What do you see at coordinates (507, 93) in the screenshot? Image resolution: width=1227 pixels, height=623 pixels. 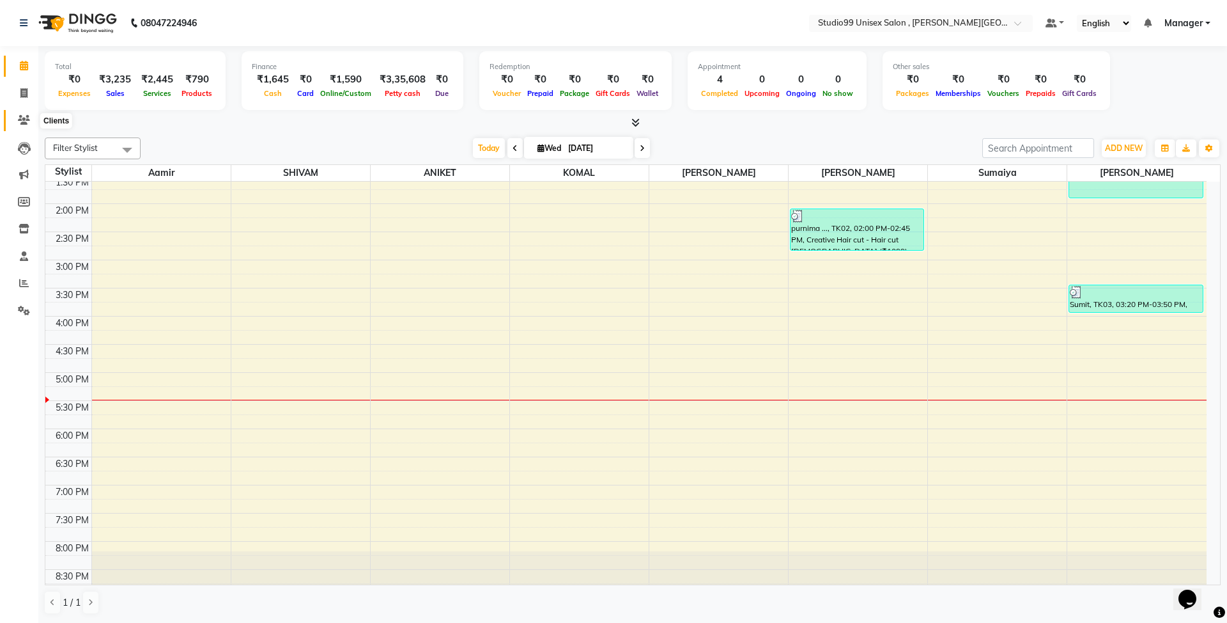 I see `span: Voucher` at bounding box center [507, 93].